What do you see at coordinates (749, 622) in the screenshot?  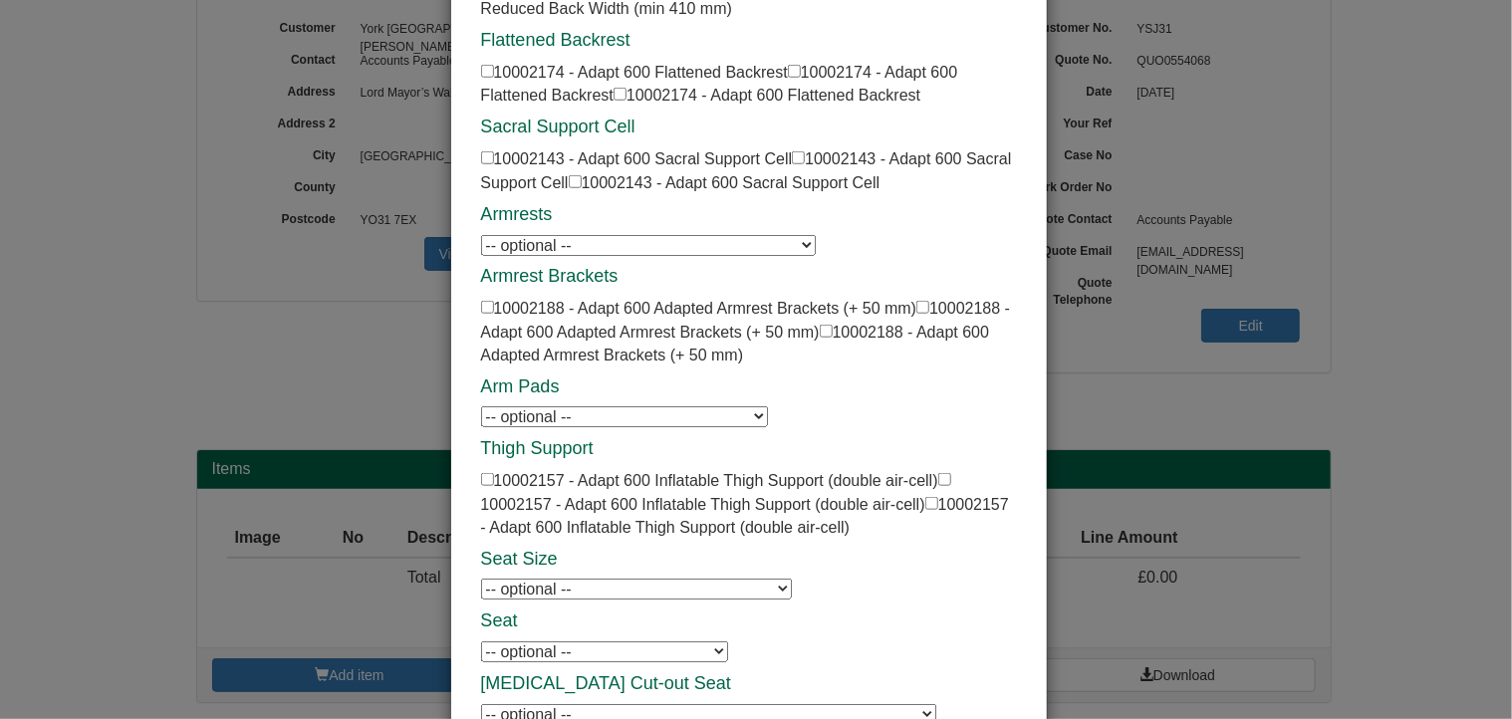 I see `h4: Seat` at bounding box center [749, 622].